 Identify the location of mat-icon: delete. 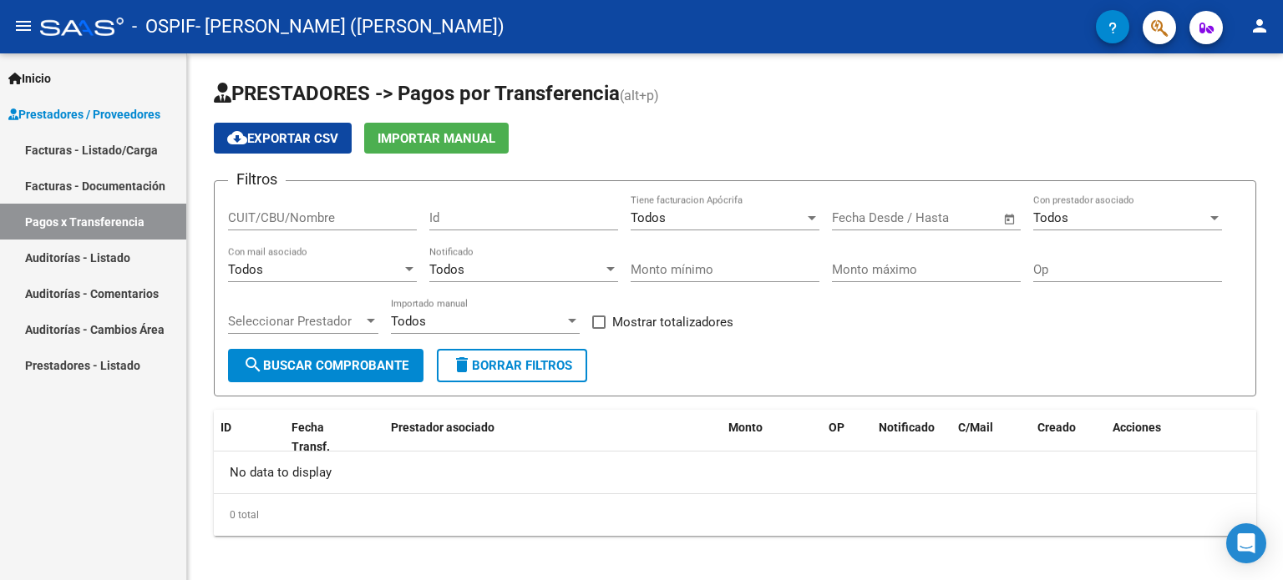
(462, 365).